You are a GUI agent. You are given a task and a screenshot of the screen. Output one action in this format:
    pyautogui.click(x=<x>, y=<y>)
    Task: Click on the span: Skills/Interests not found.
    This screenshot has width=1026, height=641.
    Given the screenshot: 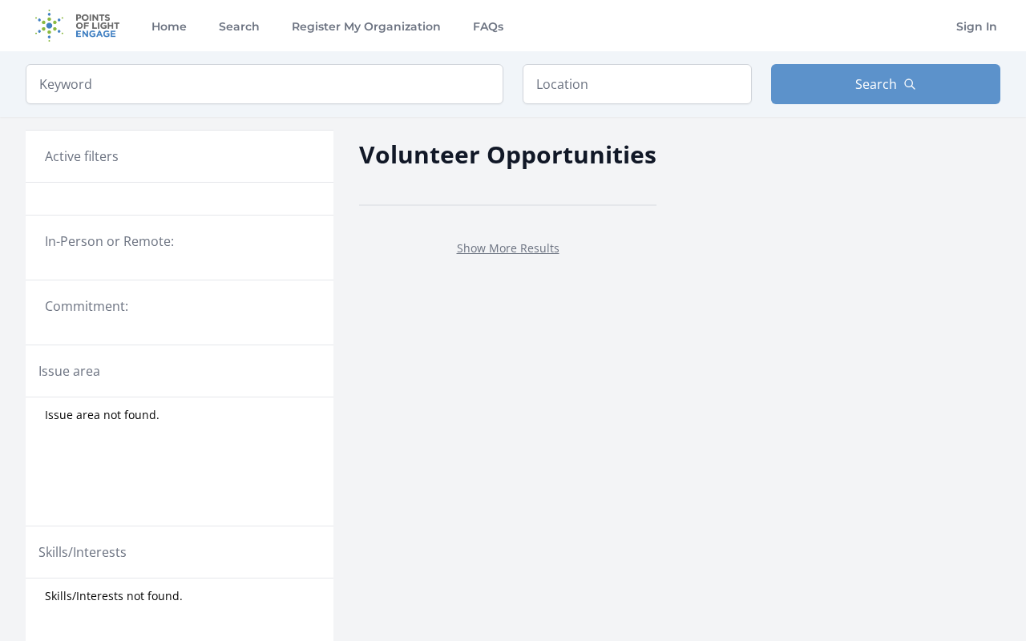 What is the action you would take?
    pyautogui.click(x=114, y=596)
    